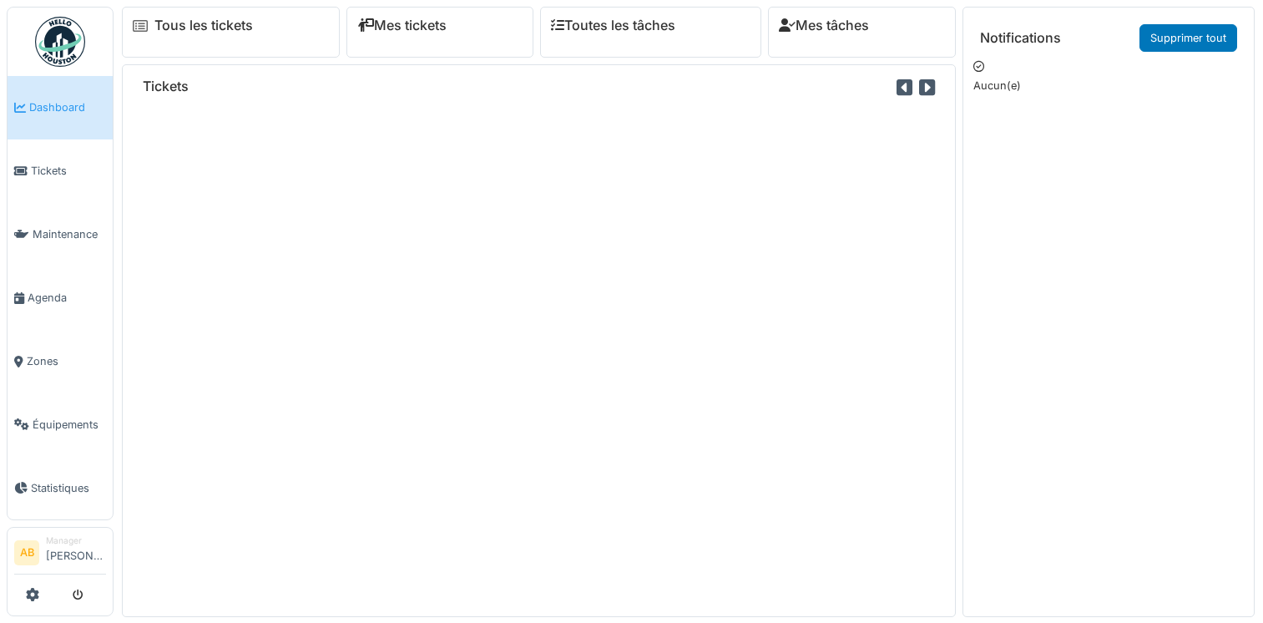 The height and width of the screenshot is (623, 1263). What do you see at coordinates (1109, 85) in the screenshot?
I see `p: Aucun(e)` at bounding box center [1109, 85].